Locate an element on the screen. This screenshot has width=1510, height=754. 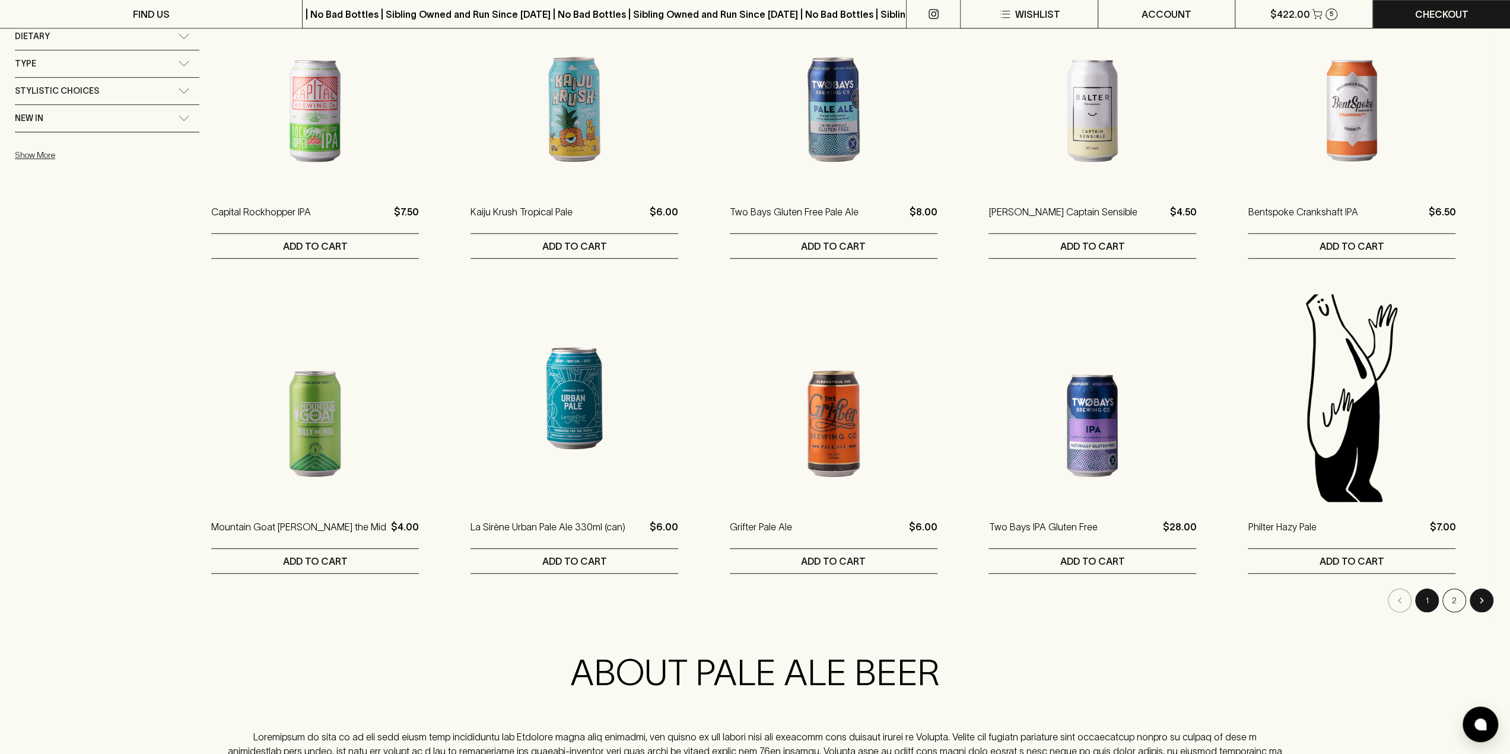
p: $28.00 is located at coordinates (1179, 534).